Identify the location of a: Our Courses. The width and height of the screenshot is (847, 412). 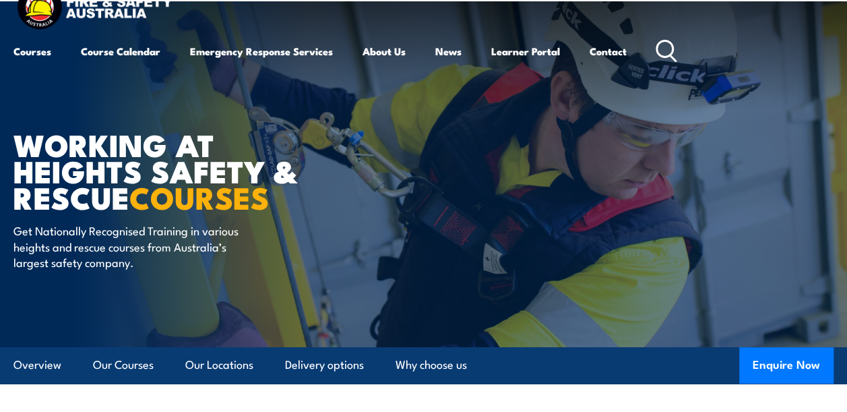
(123, 365).